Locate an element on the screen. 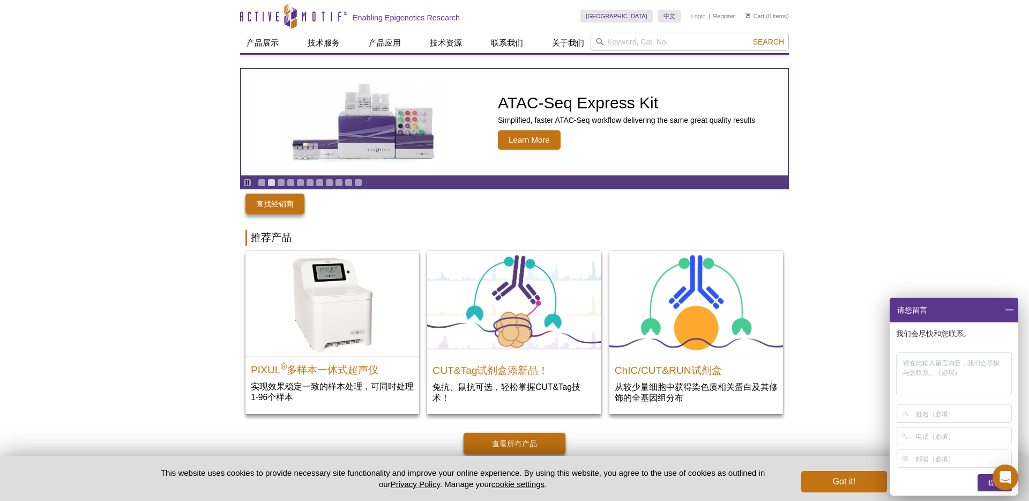 The height and width of the screenshot is (501, 1029). h2: Enabling Epigenetics Research is located at coordinates (406, 18).